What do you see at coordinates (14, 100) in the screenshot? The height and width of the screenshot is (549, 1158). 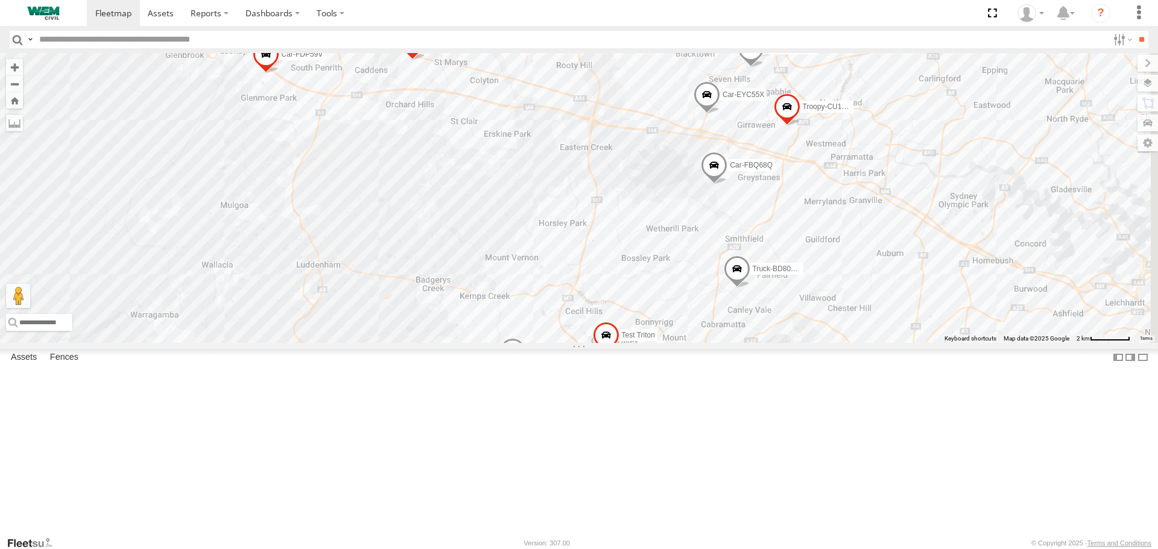 I see `button: Zoom Home` at bounding box center [14, 100].